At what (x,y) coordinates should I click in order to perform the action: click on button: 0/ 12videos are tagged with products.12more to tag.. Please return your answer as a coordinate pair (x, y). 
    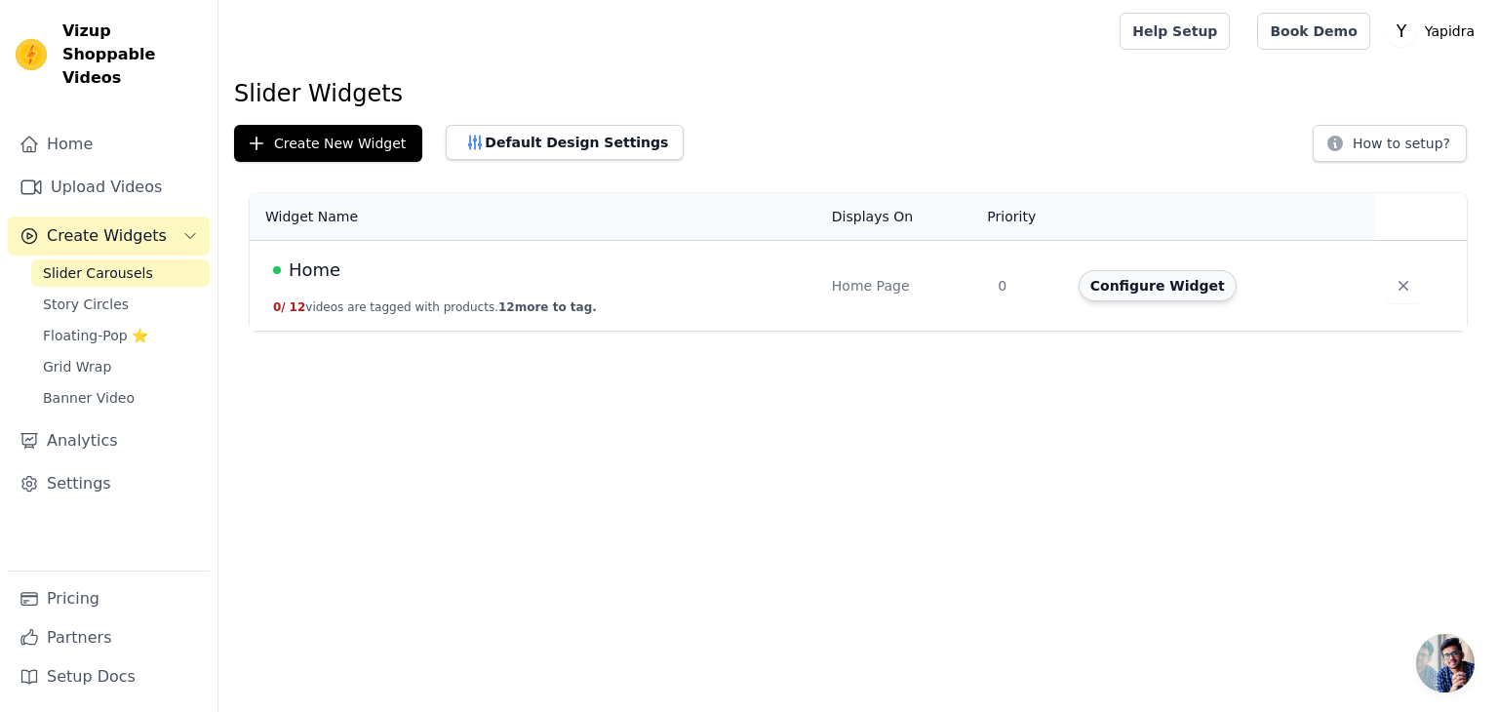
    Looking at the image, I should click on (435, 307).